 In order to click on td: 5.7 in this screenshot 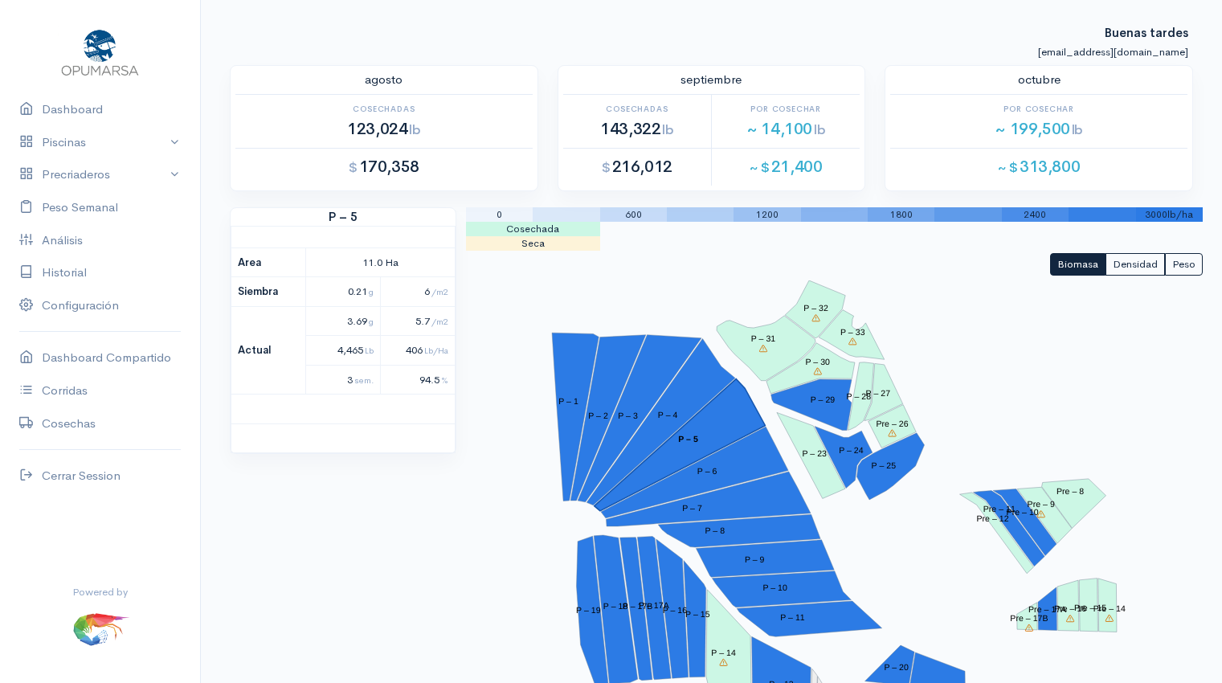, I will do `click(417, 321)`.